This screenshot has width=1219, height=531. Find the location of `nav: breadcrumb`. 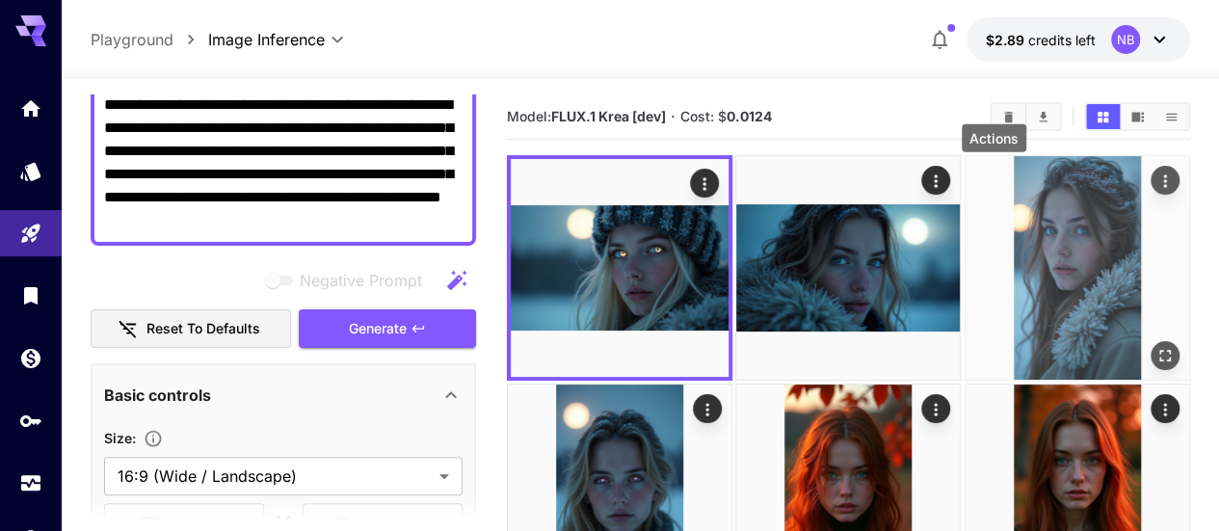

nav: breadcrumb is located at coordinates (149, 40).